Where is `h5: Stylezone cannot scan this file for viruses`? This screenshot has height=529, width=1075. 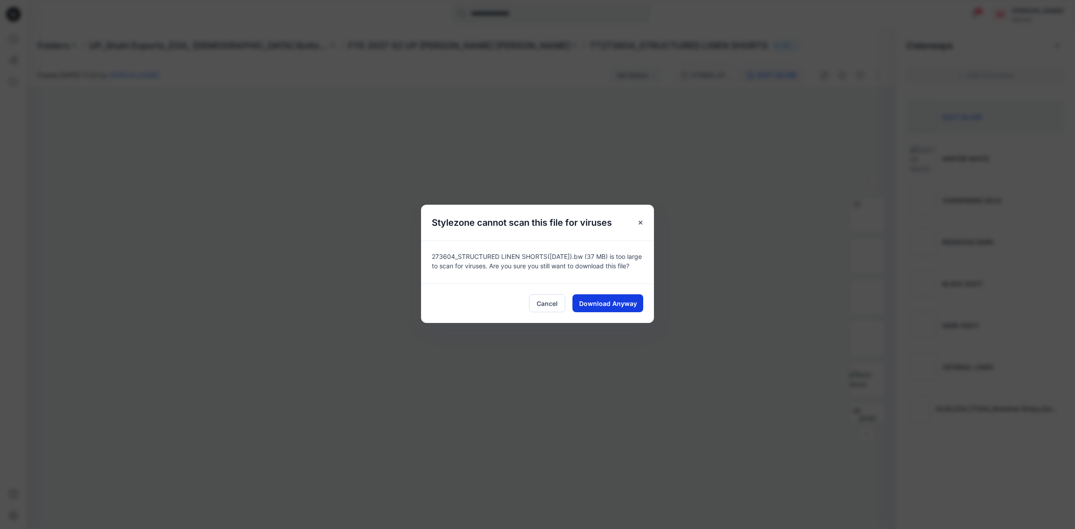
h5: Stylezone cannot scan this file for viruses is located at coordinates (522, 223).